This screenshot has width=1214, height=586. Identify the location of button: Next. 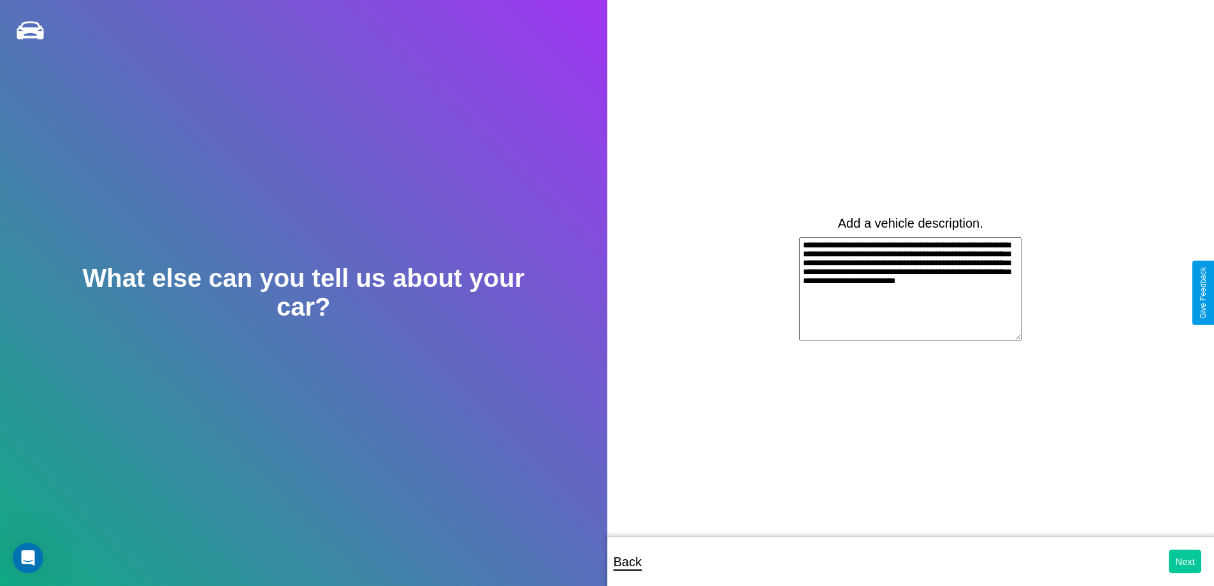
(1185, 561).